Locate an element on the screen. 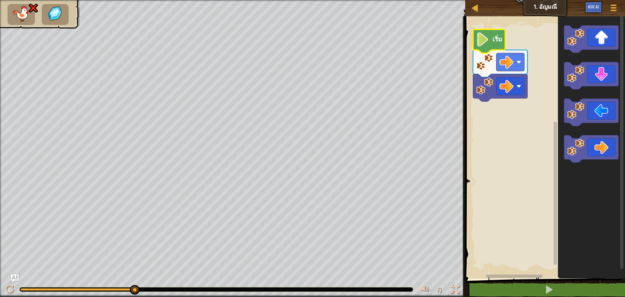 The width and height of the screenshot is (625, 297). text: เริ่ม is located at coordinates (497, 39).